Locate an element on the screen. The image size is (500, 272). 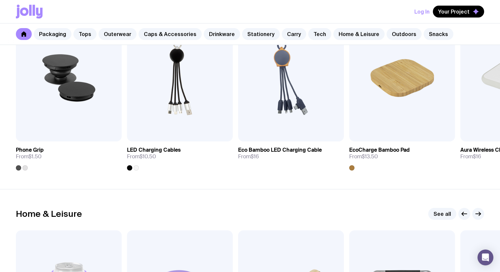
span: $10.50 is located at coordinates (148, 157).